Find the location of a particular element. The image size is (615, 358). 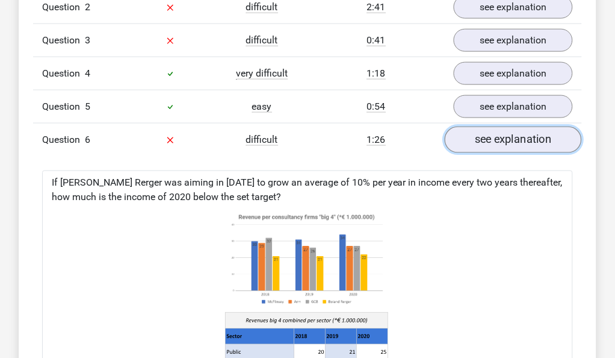

span: 0:54 is located at coordinates (376, 107).